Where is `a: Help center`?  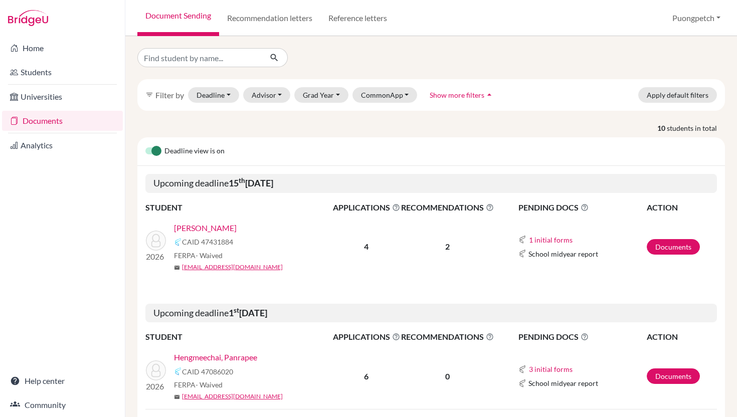
a: Help center is located at coordinates (62, 381).